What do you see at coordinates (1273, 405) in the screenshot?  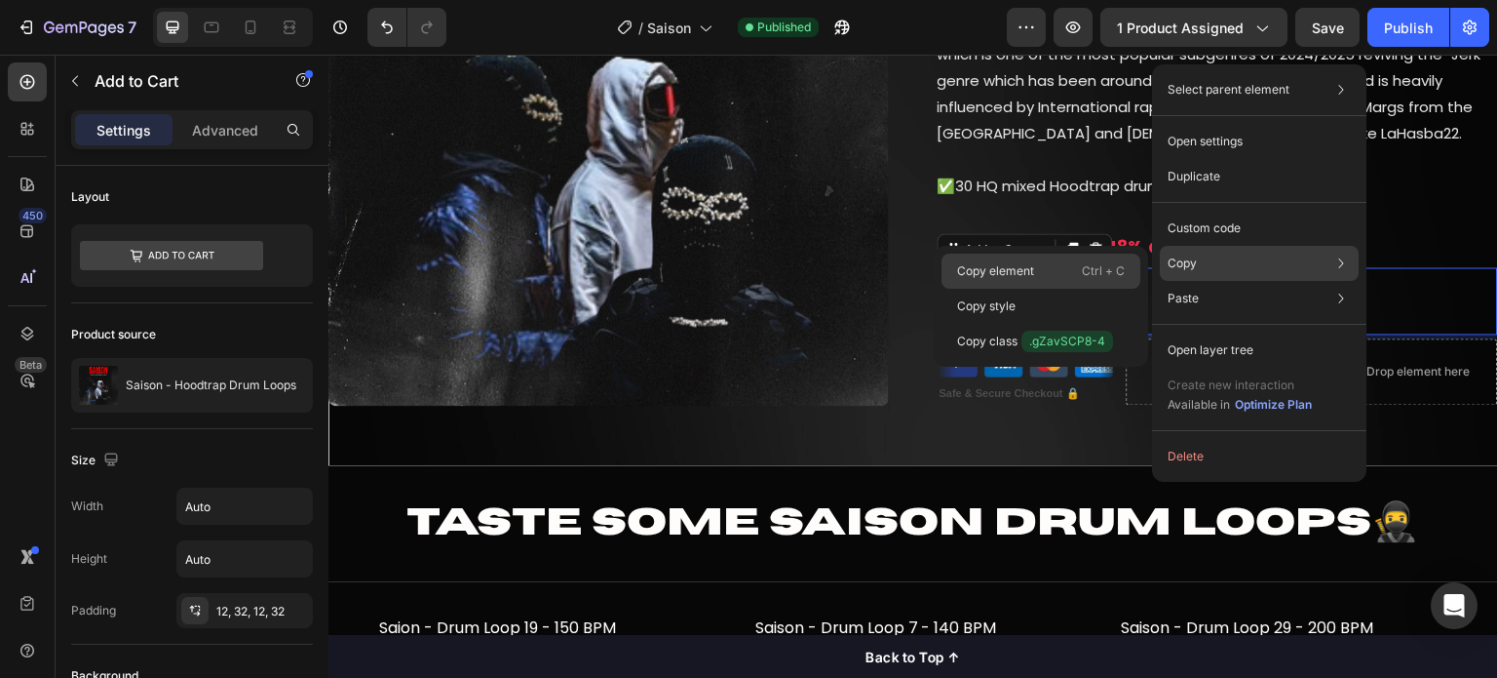 I see `div: Optimize Plan` at bounding box center [1273, 405].